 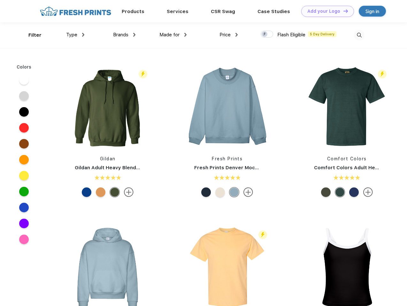 I want to click on div: Old Gold, so click(x=101, y=192).